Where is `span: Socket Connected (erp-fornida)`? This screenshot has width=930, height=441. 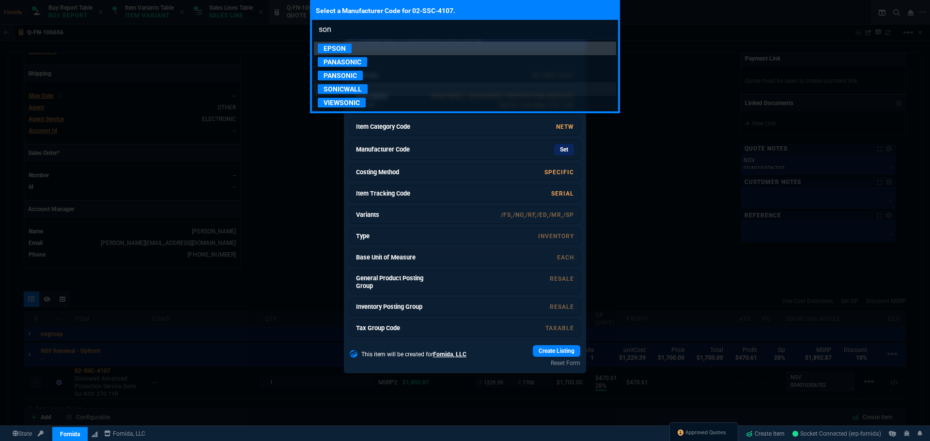
span: Socket Connected (erp-fornida) is located at coordinates (837, 434).